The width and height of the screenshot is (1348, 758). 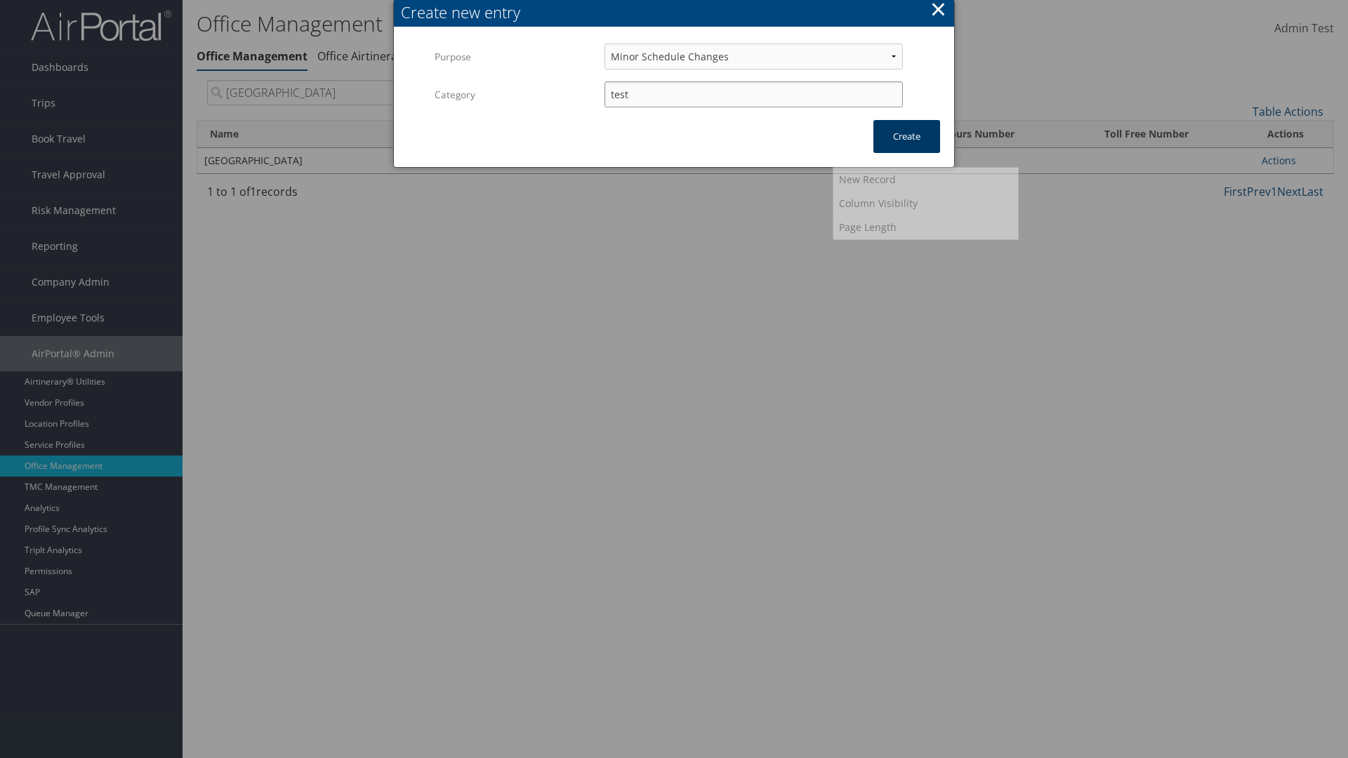 I want to click on div: Create new entry, so click(x=678, y=12).